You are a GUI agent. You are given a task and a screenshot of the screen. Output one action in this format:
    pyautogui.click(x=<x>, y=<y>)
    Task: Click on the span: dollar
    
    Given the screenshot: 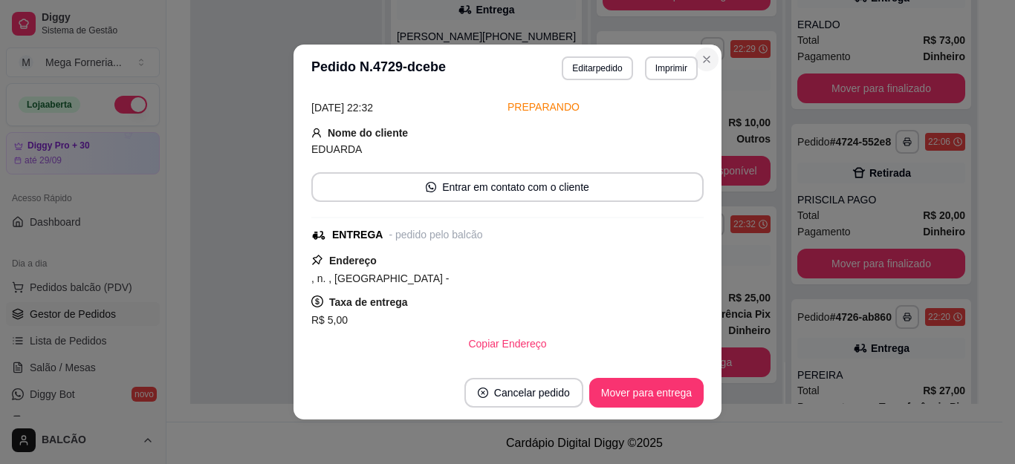 What is the action you would take?
    pyautogui.click(x=317, y=302)
    